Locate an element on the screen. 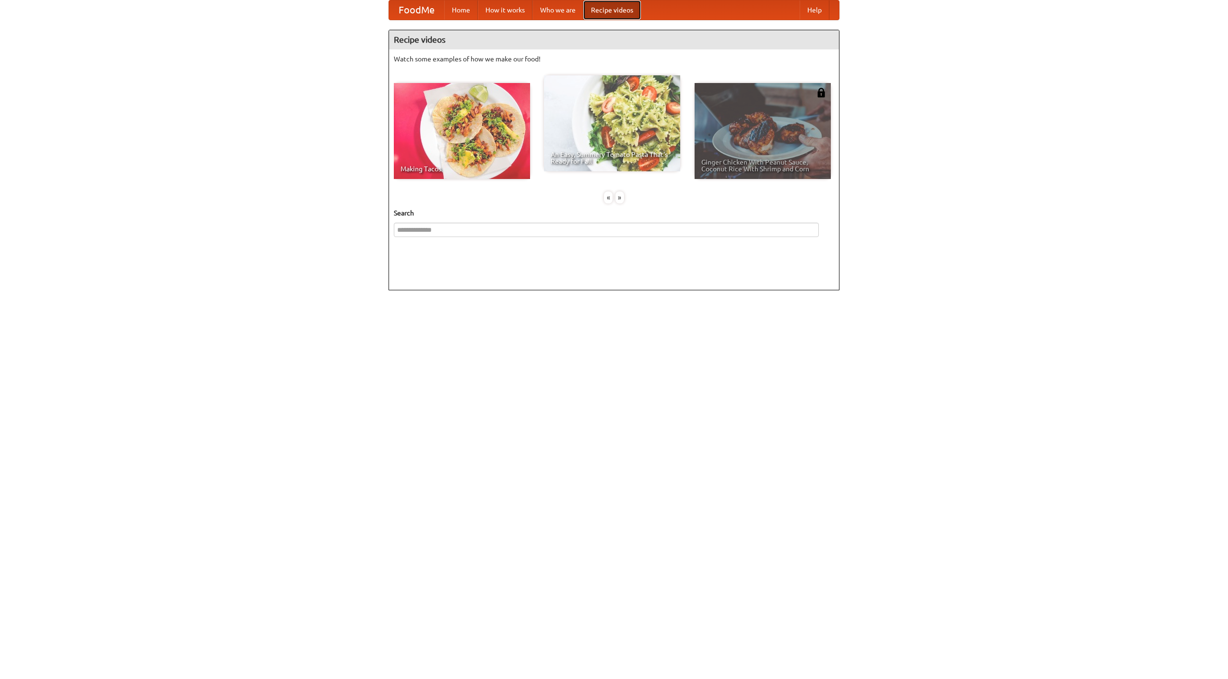 The width and height of the screenshot is (1228, 679). h5: Search is located at coordinates (614, 213).